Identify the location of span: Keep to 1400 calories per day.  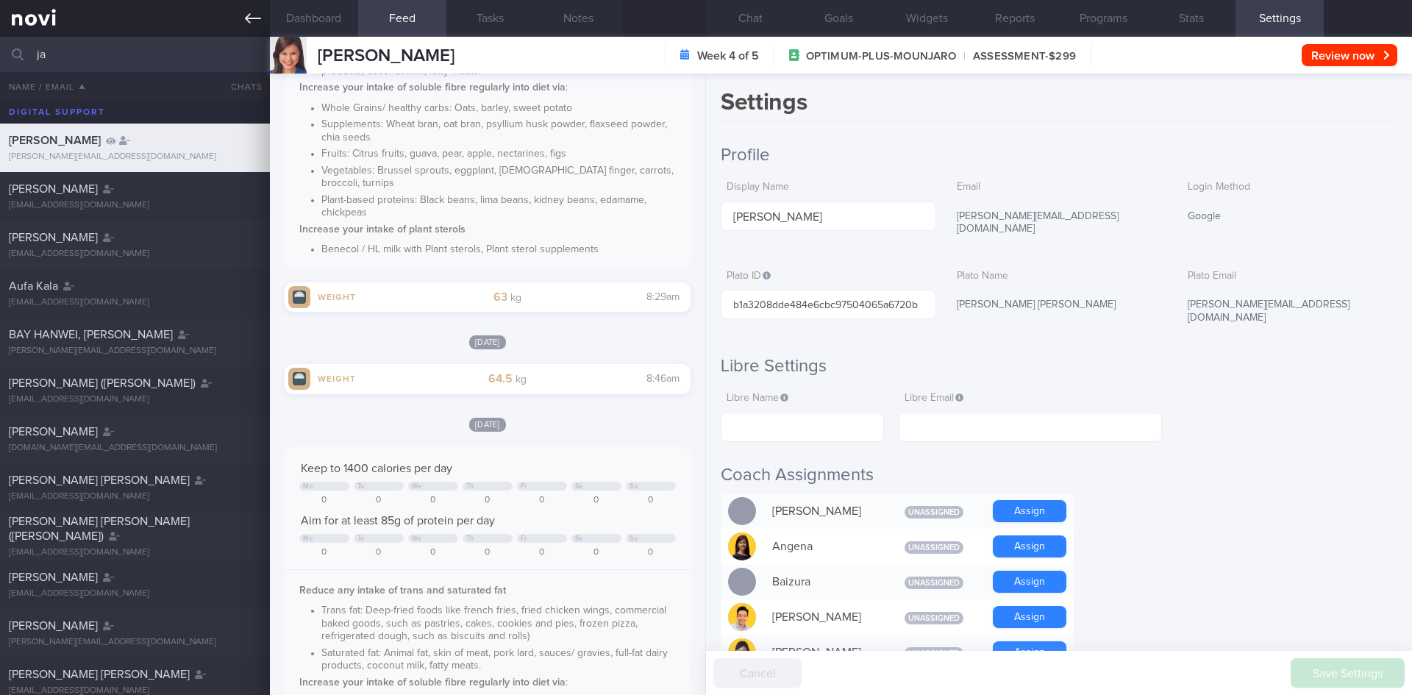
(377, 469).